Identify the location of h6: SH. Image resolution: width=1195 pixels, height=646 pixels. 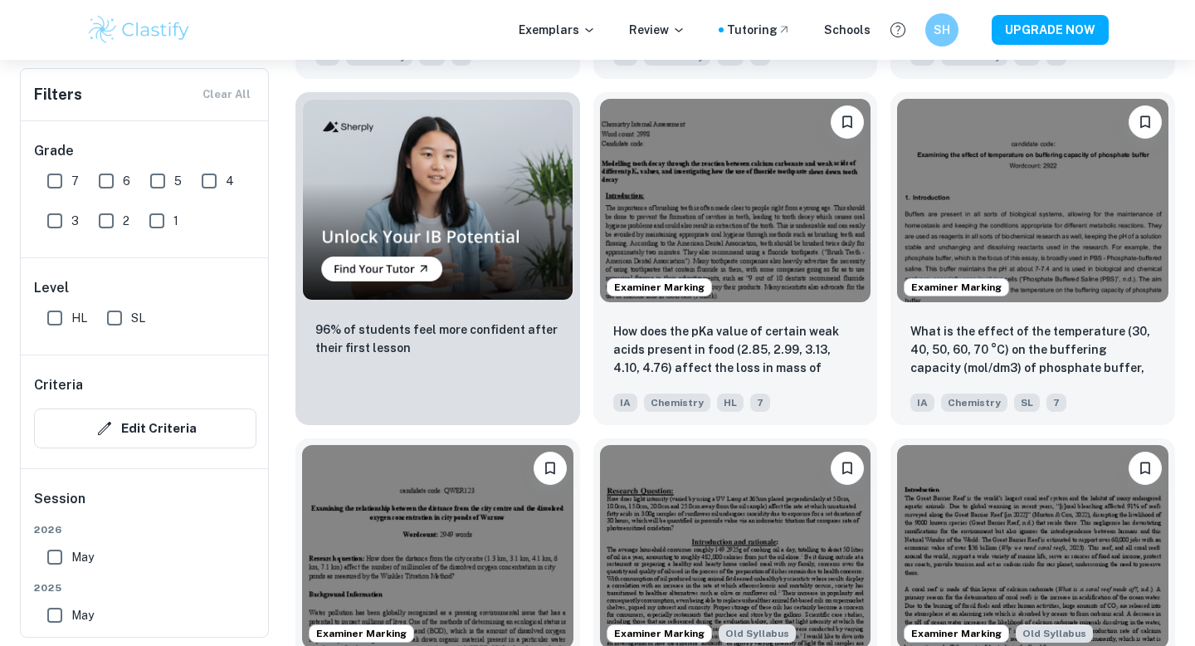
(942, 30).